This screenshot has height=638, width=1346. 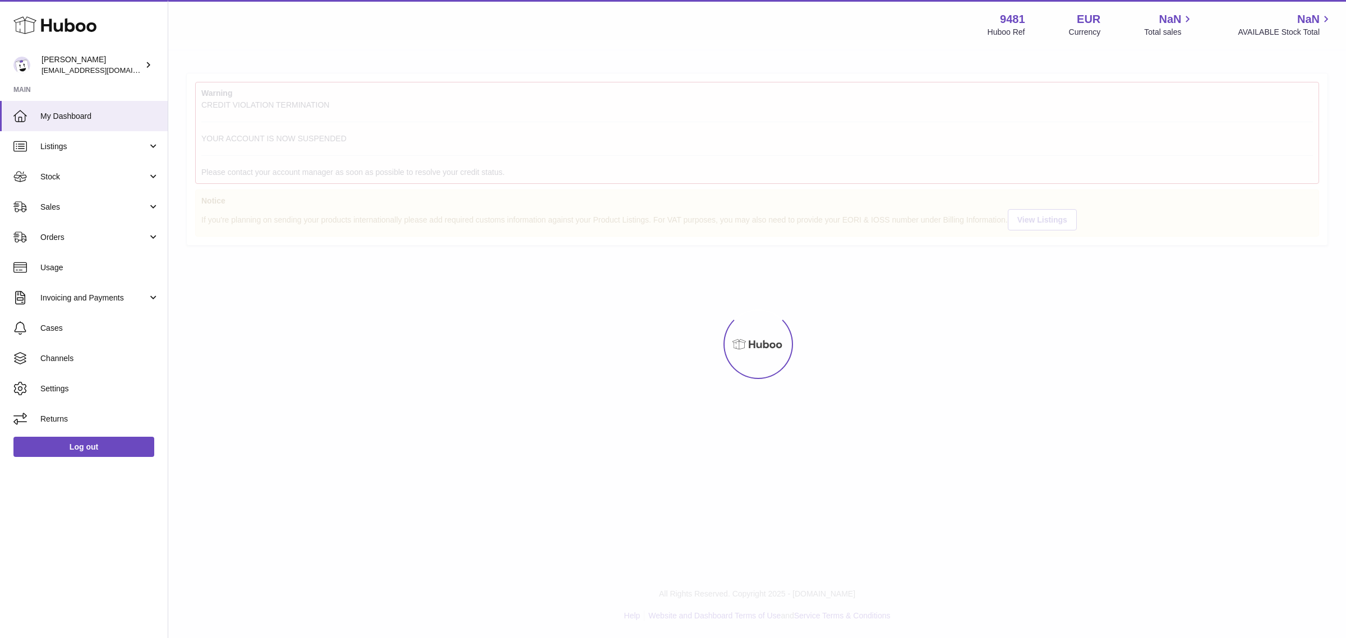 I want to click on a: Log out, so click(x=84, y=447).